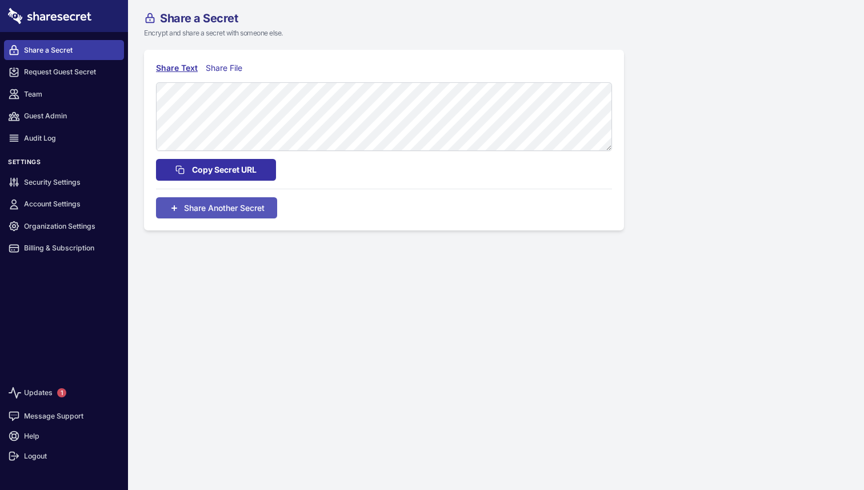  I want to click on a: Guest Admin, so click(64, 116).